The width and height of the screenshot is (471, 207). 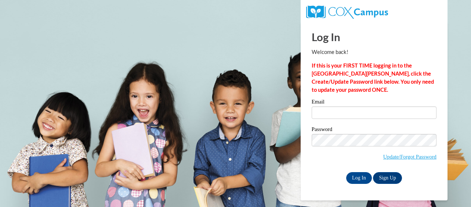 I want to click on label: Password, so click(x=374, y=130).